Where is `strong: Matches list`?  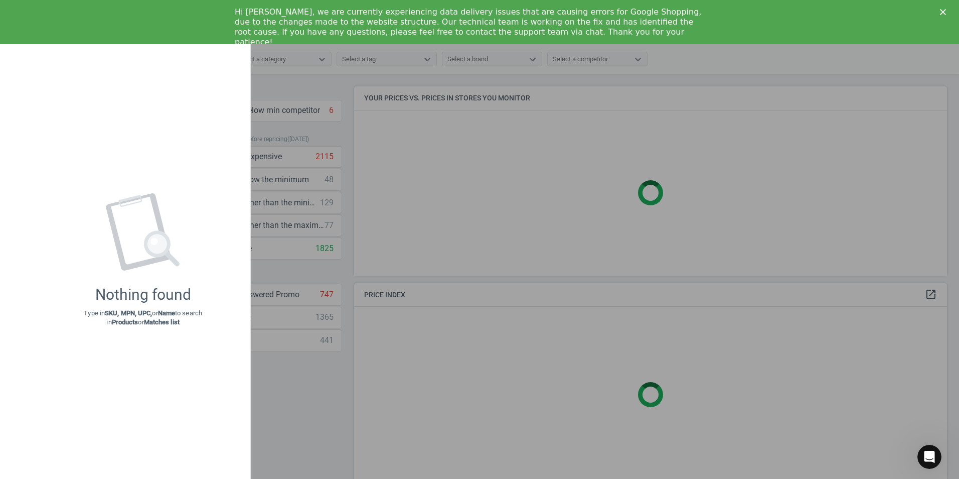
strong: Matches list is located at coordinates (162, 322).